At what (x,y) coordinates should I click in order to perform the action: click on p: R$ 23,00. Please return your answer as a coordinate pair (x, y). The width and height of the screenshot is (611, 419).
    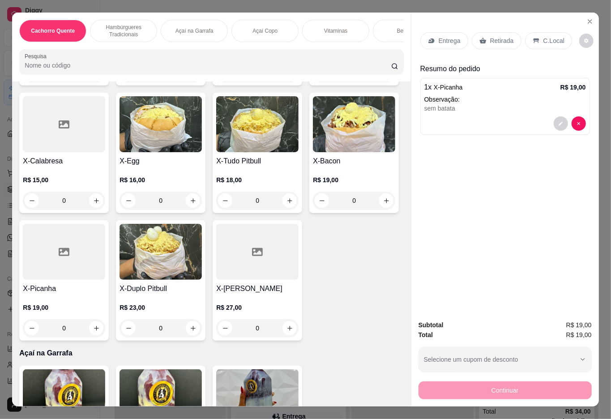
    Looking at the image, I should click on (161, 308).